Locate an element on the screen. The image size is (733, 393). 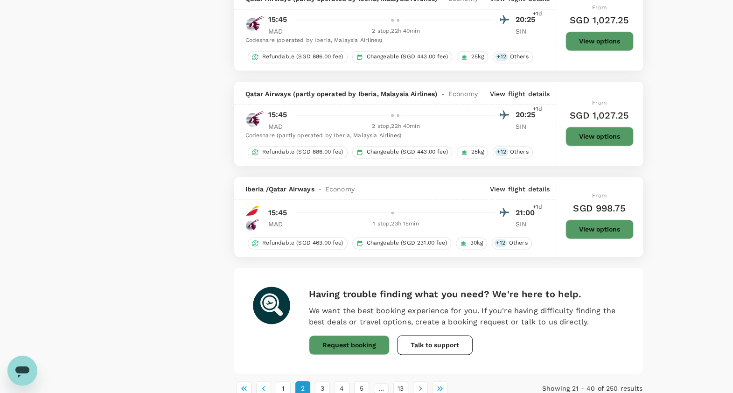
img: IB is located at coordinates (253, 211).